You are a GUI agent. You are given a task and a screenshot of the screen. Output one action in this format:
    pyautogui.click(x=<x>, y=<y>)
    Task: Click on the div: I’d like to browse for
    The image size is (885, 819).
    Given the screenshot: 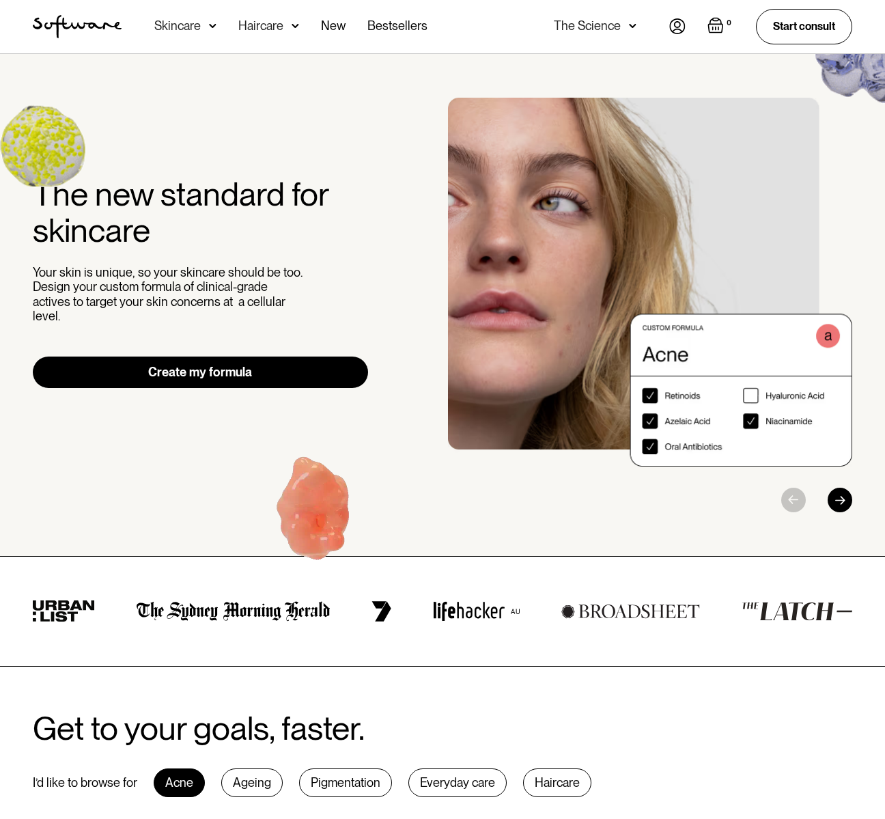 What is the action you would take?
    pyautogui.click(x=85, y=783)
    